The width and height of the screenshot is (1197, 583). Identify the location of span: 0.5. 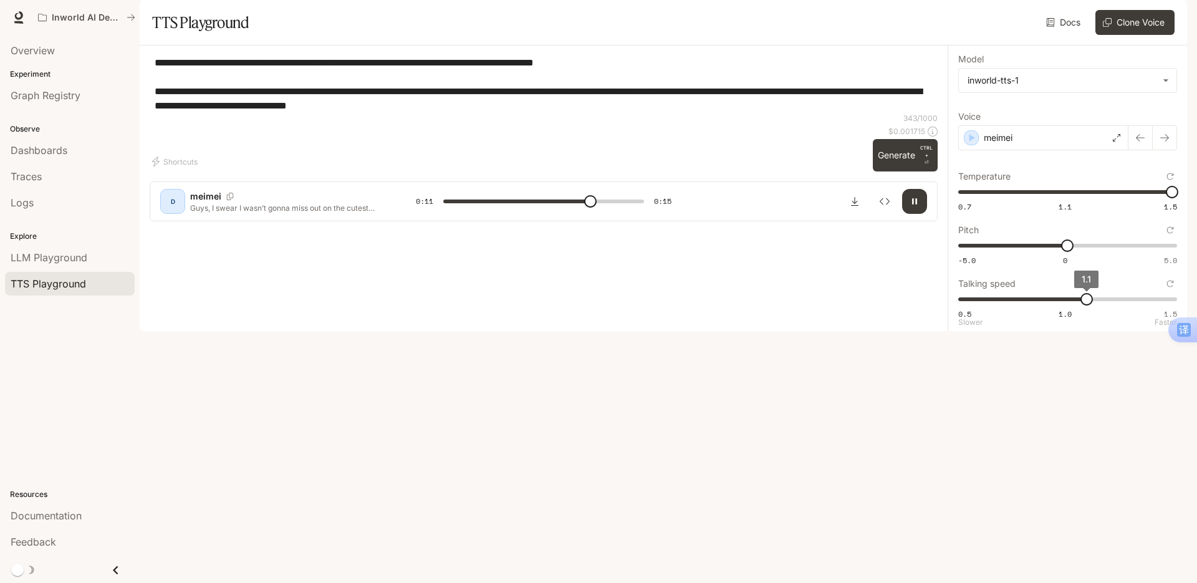
(964, 314).